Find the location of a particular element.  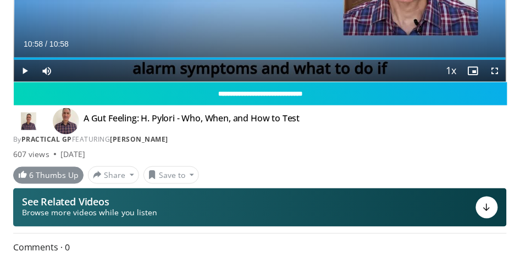

button: Playback Rate is located at coordinates (451, 71).